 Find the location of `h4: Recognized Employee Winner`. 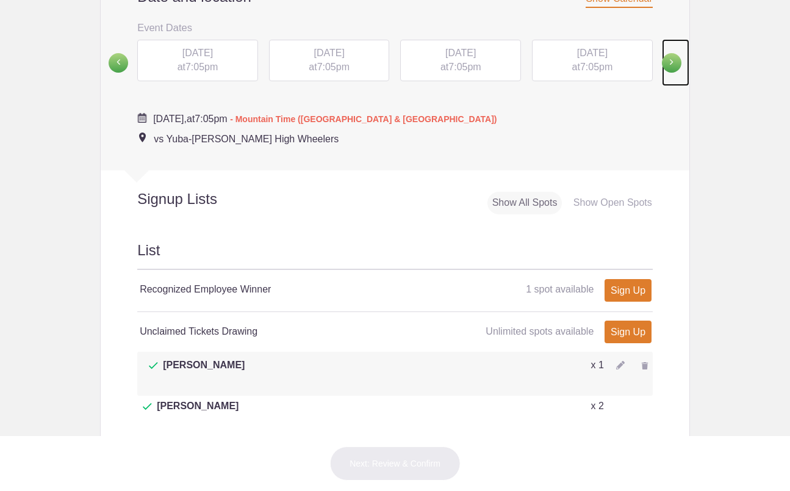

h4: Recognized Employee Winner is located at coordinates (267, 289).